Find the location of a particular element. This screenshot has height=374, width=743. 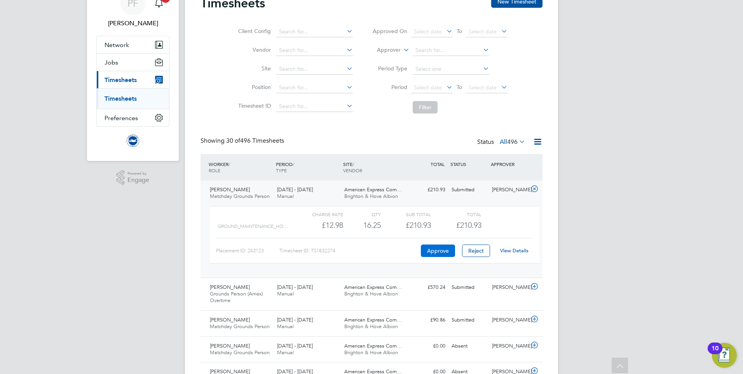

div: £570.24 is located at coordinates (428, 287).